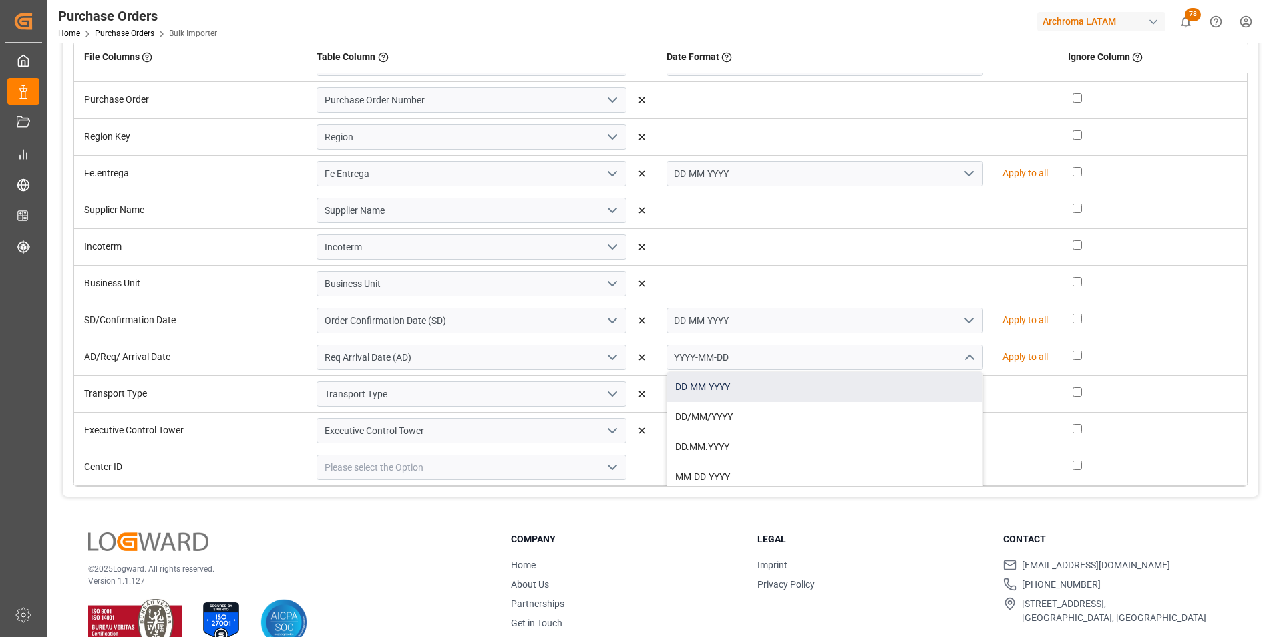  Describe the element at coordinates (538, 604) in the screenshot. I see `a: Partnerships` at that location.